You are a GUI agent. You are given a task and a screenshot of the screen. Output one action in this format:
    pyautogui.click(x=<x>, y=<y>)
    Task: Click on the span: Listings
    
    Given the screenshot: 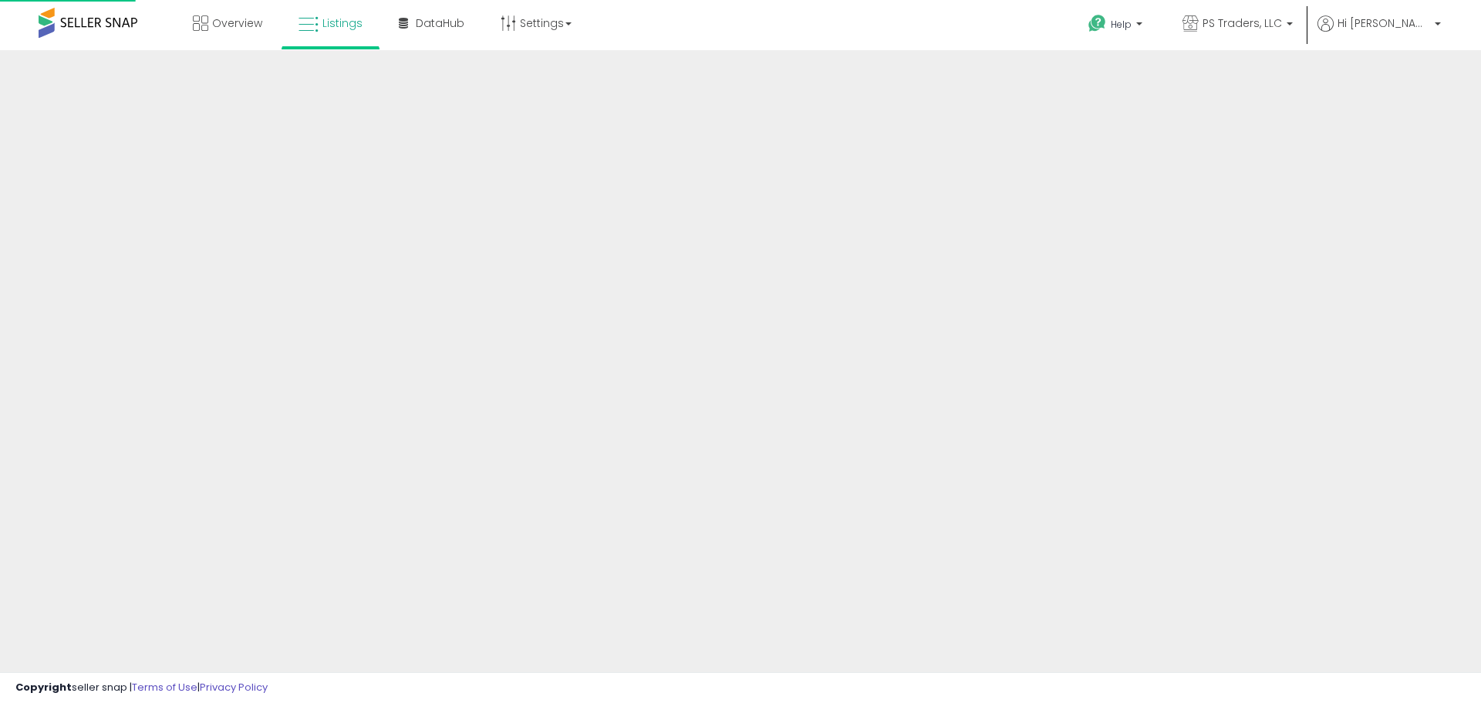 What is the action you would take?
    pyautogui.click(x=343, y=23)
    